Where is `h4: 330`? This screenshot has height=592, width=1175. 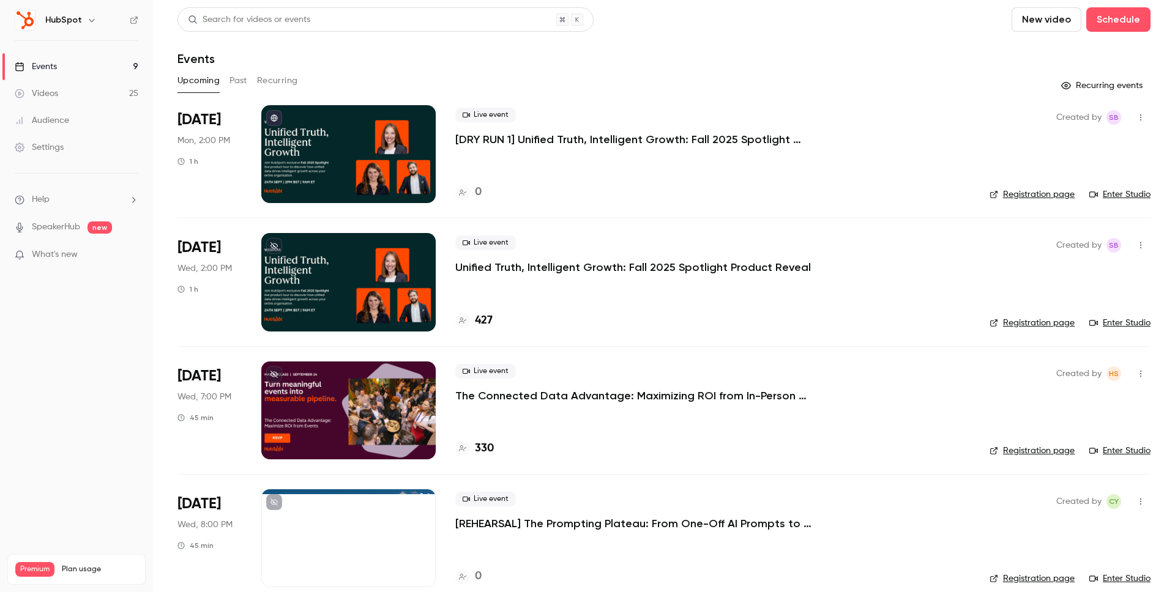 h4: 330 is located at coordinates (484, 449).